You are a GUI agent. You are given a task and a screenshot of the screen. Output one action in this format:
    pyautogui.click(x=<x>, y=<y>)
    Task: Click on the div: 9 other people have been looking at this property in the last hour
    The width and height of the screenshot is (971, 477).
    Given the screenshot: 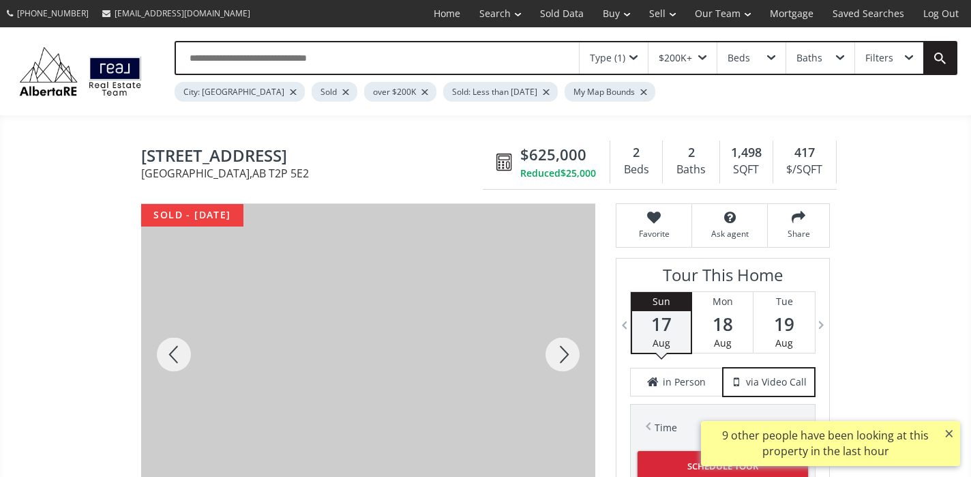 What is the action you would take?
    pyautogui.click(x=825, y=443)
    